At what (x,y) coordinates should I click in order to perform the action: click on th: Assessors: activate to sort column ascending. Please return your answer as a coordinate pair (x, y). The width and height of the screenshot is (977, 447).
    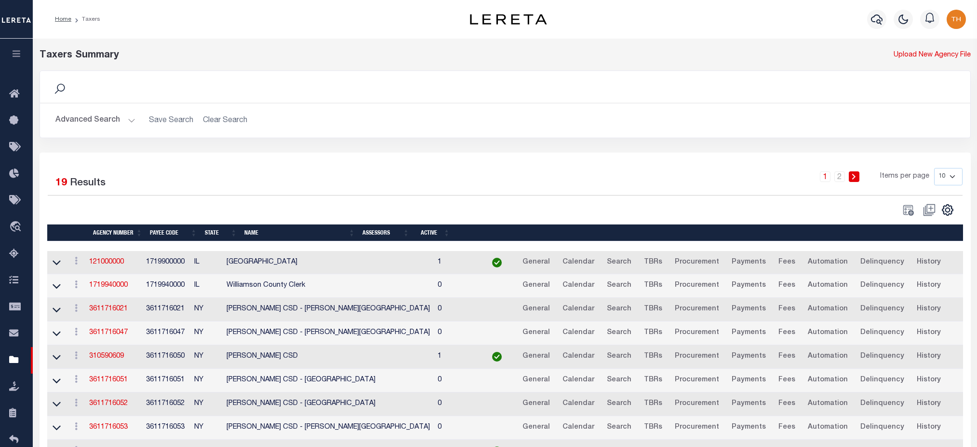
    Looking at the image, I should click on (386, 232).